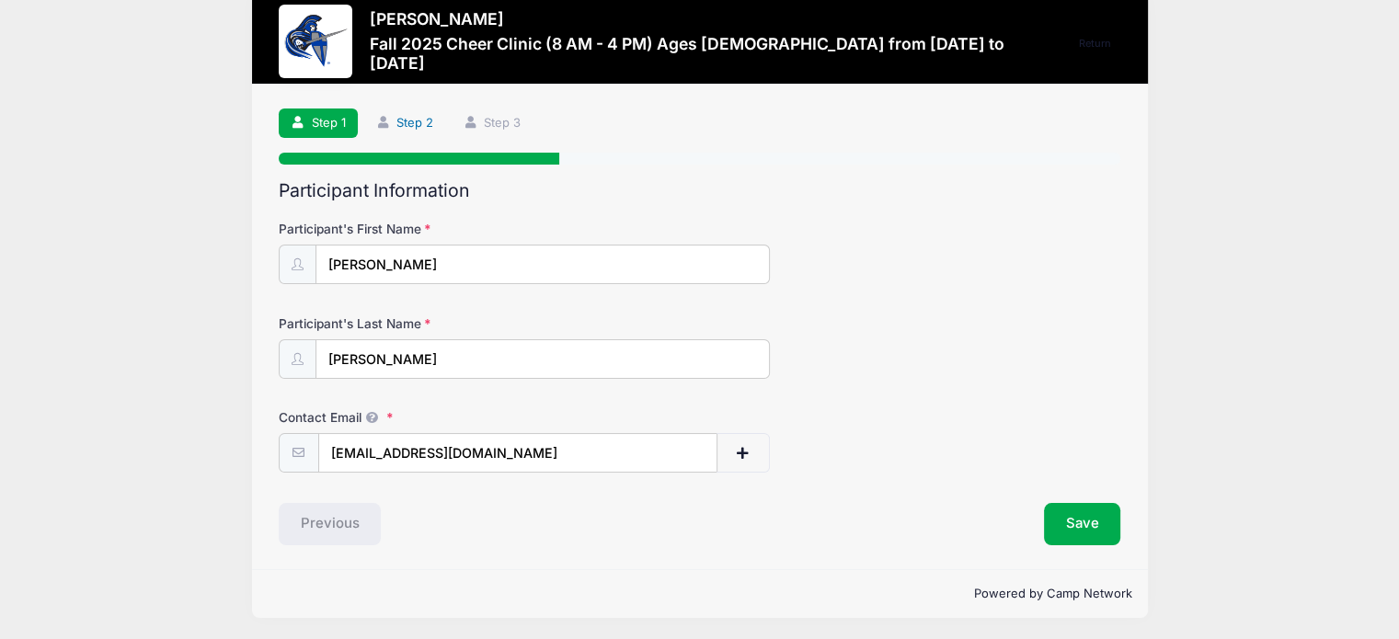  Describe the element at coordinates (418, 324) in the screenshot. I see `label: Participant's Last Name` at that location.